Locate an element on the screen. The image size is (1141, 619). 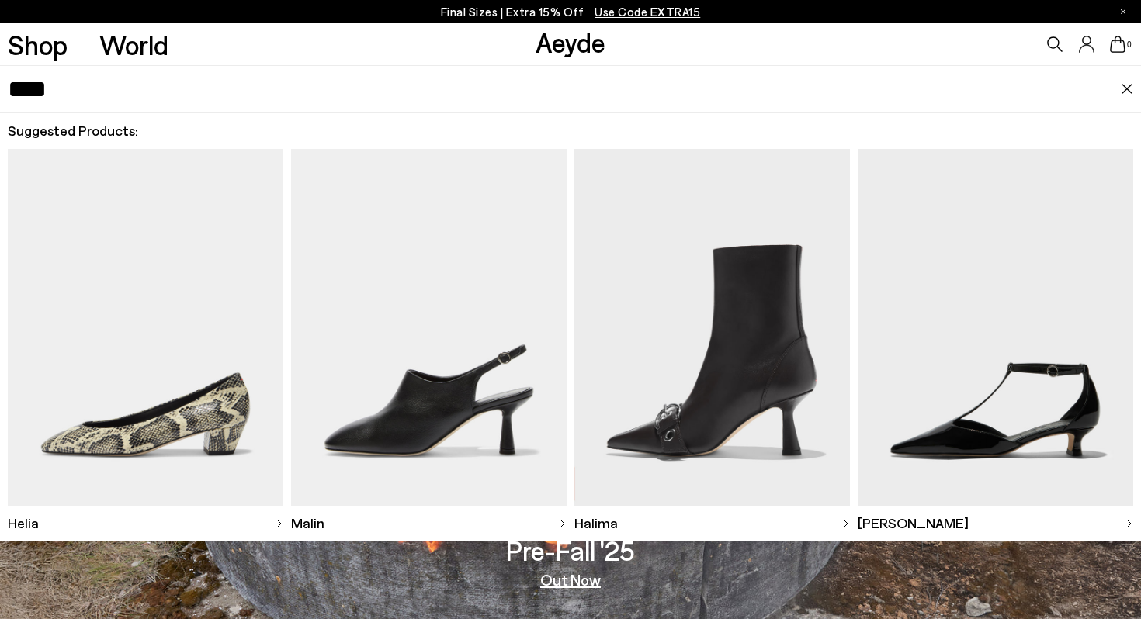
a: 0 is located at coordinates (1118, 44).